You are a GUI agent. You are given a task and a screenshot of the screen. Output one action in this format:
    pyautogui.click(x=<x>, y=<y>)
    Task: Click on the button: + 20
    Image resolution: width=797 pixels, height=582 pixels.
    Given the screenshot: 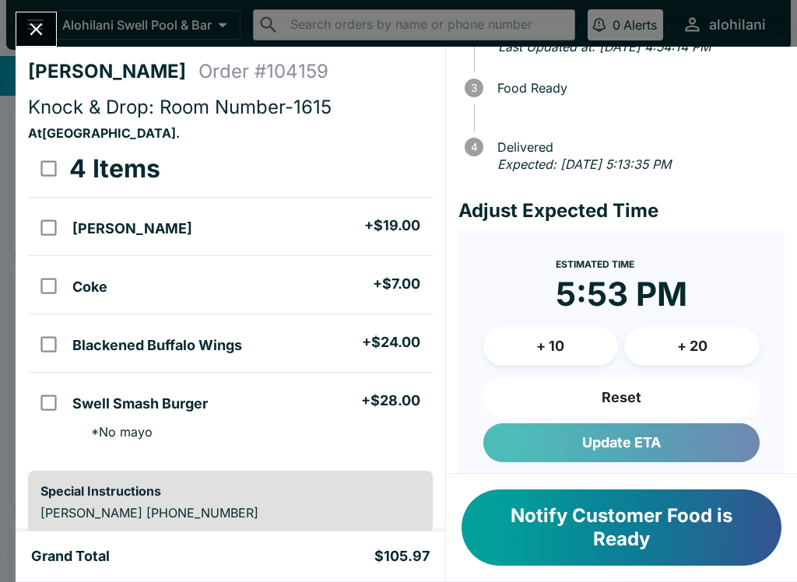 What is the action you would take?
    pyautogui.click(x=692, y=346)
    